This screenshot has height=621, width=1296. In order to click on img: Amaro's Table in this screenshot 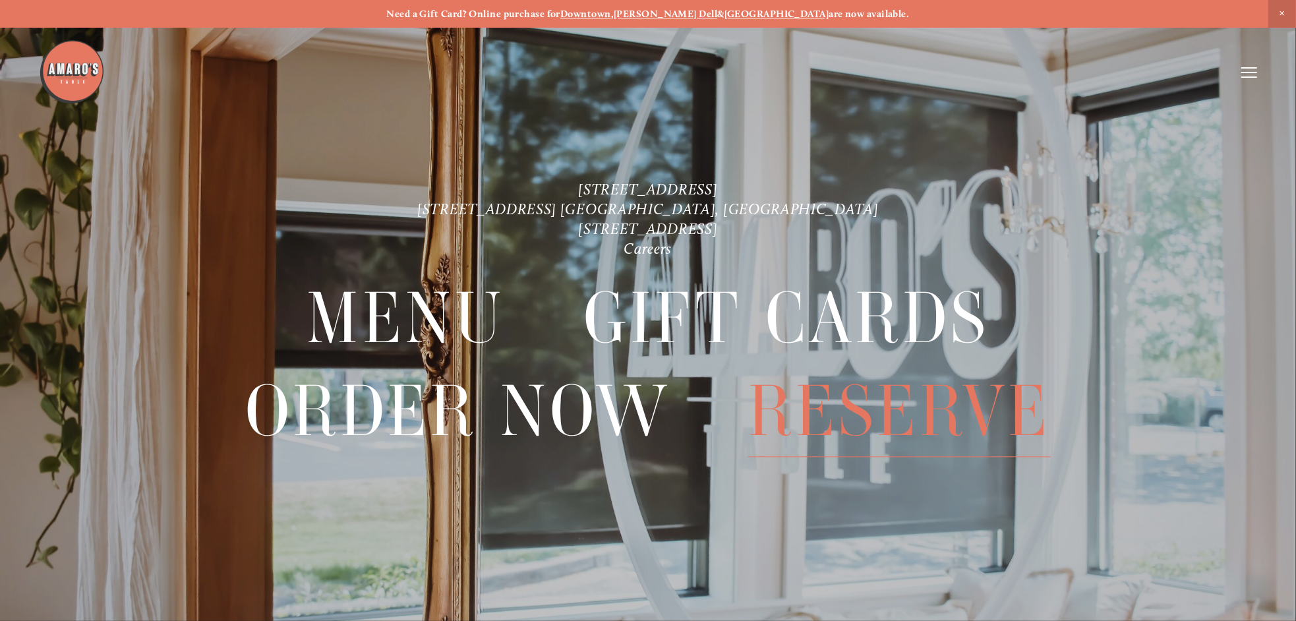, I will do `click(72, 72)`.